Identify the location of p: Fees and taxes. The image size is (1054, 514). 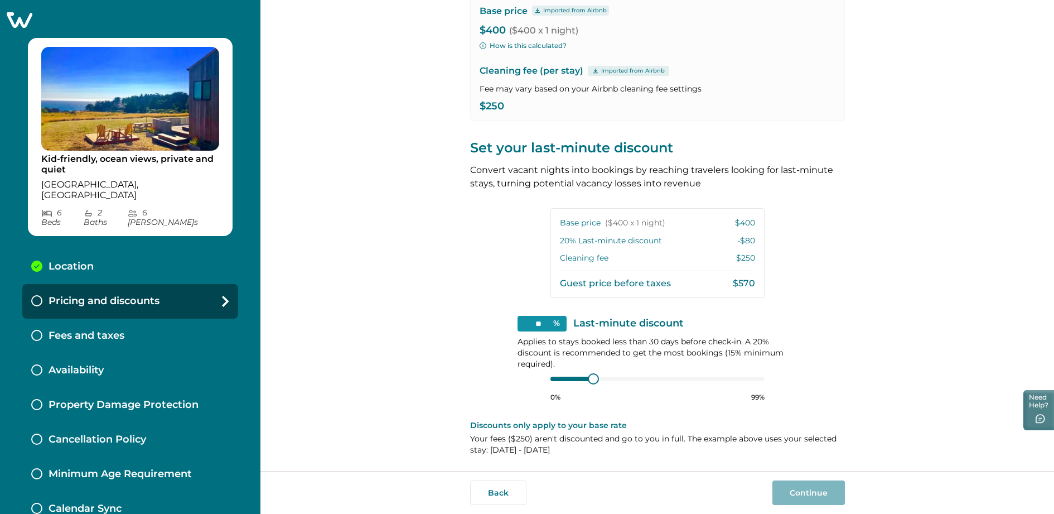
(86, 336).